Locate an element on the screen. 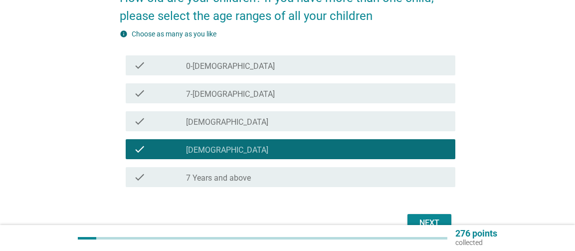 This screenshot has width=575, height=251. label: 7 Years and above is located at coordinates (218, 178).